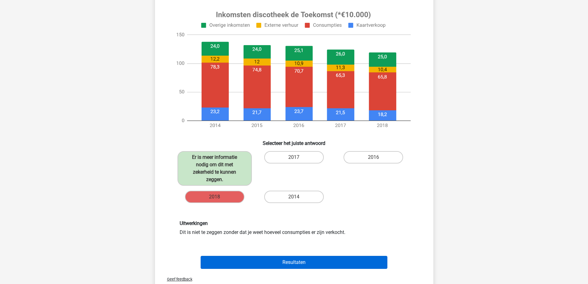 The image size is (588, 284). What do you see at coordinates (294, 157) in the screenshot?
I see `label: 2017` at bounding box center [294, 157].